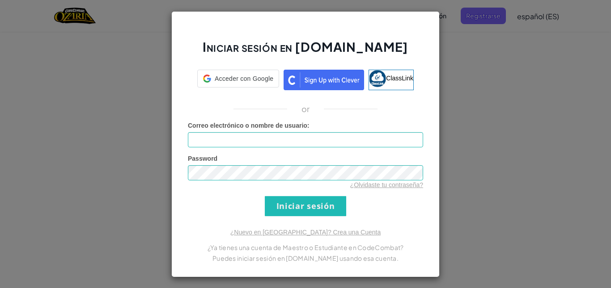 This screenshot has width=611, height=288. What do you see at coordinates (305, 206) in the screenshot?
I see `input: Iniciar sesión` at bounding box center [305, 206].